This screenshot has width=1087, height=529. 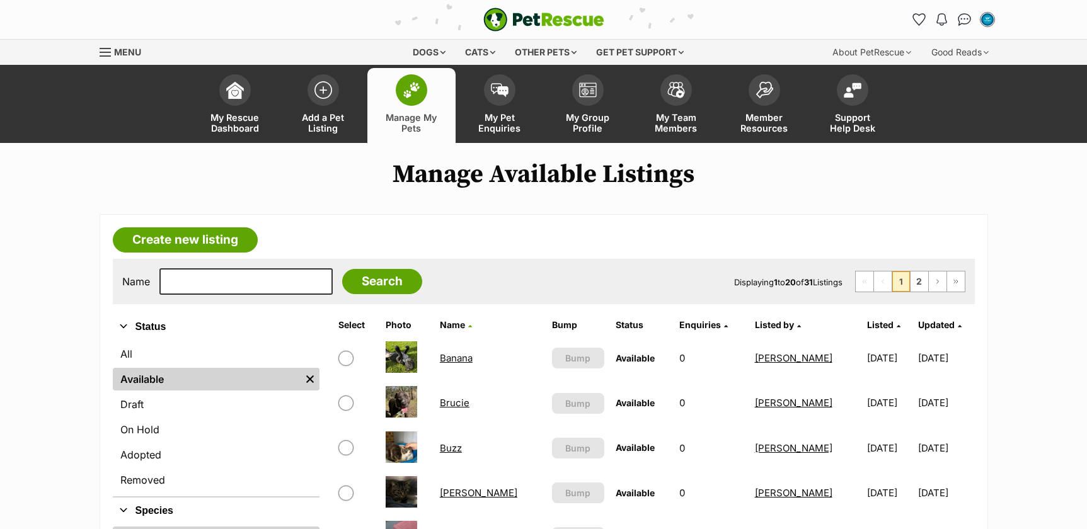 I want to click on strong: 1, so click(x=776, y=282).